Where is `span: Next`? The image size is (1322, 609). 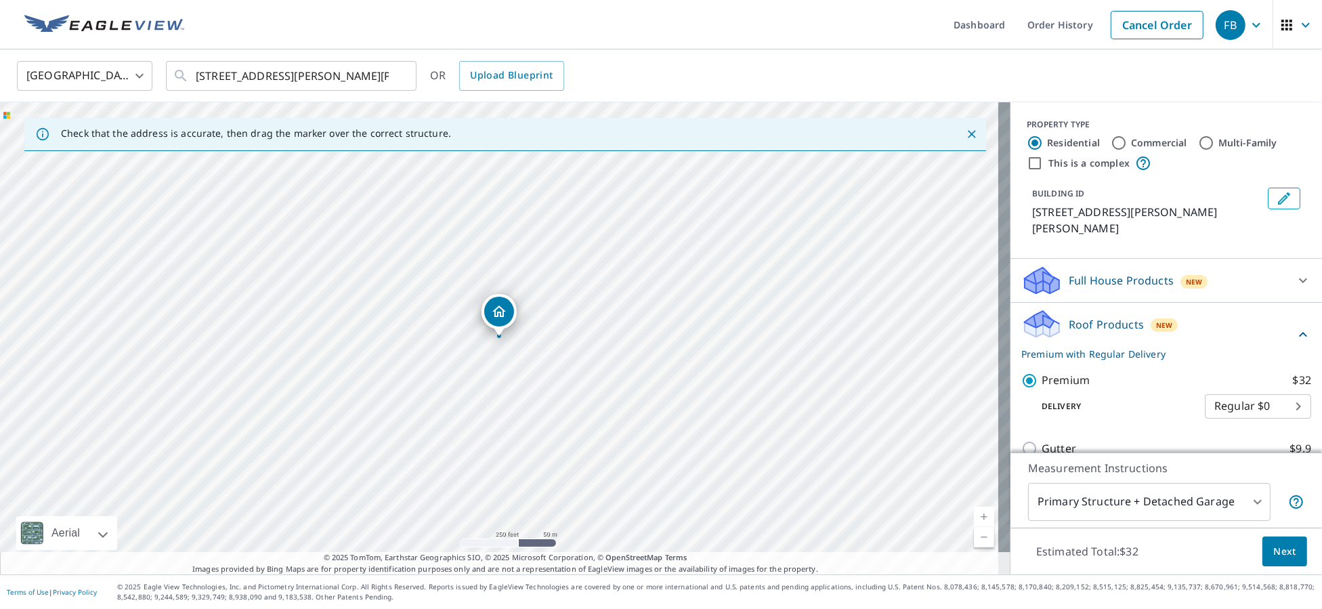
span: Next is located at coordinates (1285, 551).